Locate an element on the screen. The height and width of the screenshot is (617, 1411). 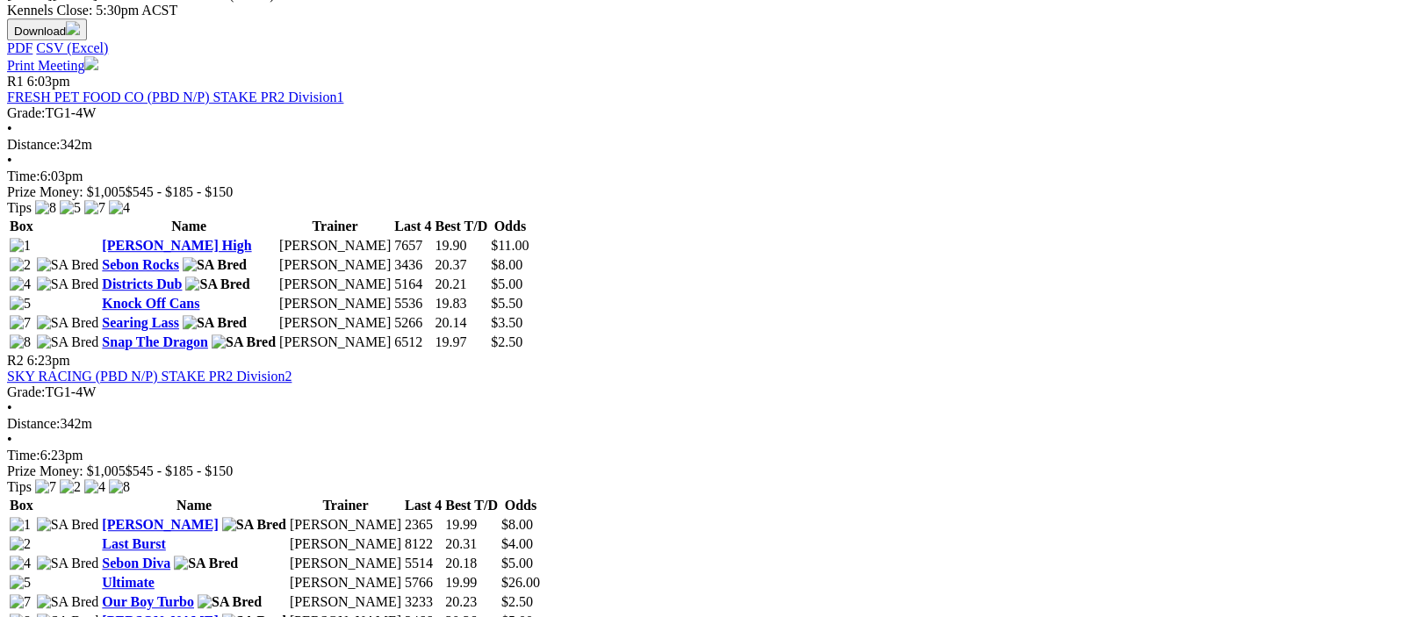
a: CSV (Excel) is located at coordinates (72, 47).